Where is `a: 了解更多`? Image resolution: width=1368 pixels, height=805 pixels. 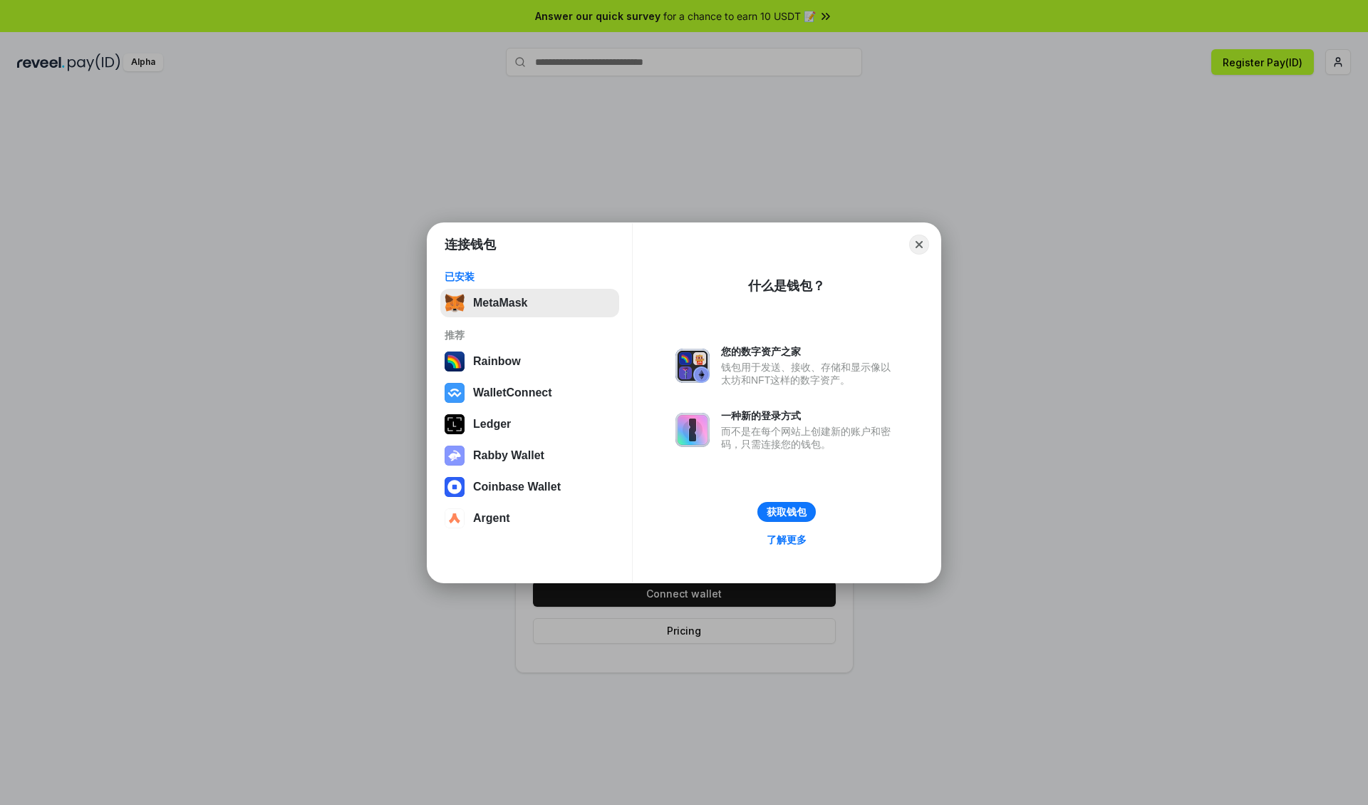
a: 了解更多 is located at coordinates (787, 539).